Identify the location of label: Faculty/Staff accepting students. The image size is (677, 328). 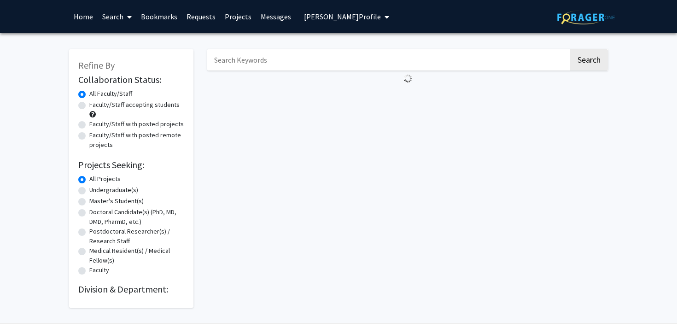
(134, 105).